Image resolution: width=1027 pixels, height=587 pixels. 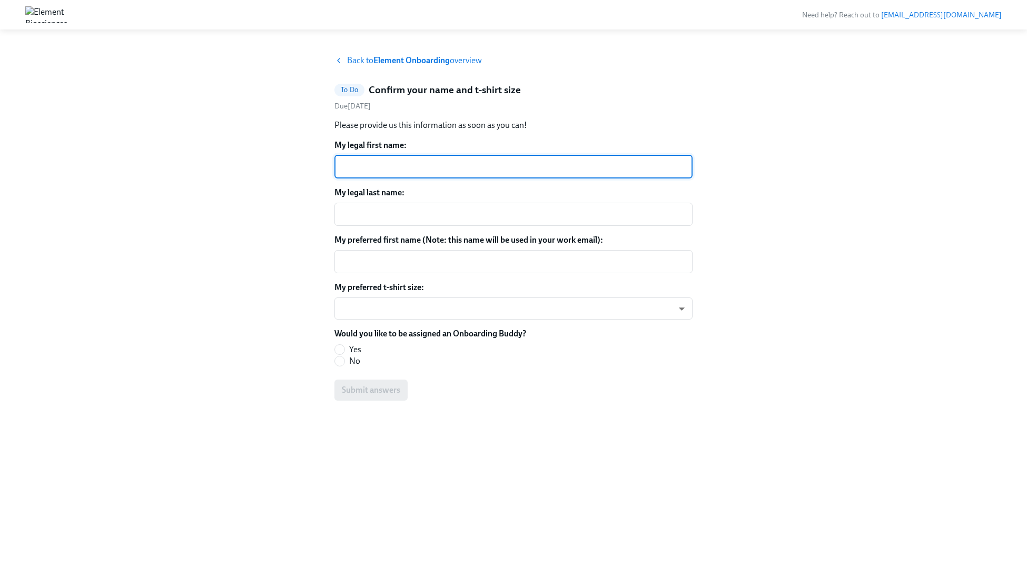 What do you see at coordinates (513, 125) in the screenshot?
I see `p: Please provide us this information as soon as you can!` at bounding box center [513, 125].